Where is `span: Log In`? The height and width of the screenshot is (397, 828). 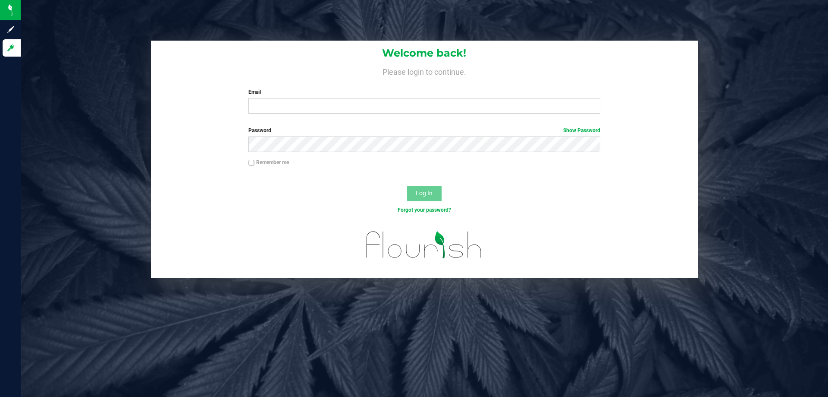 span: Log In is located at coordinates (424, 193).